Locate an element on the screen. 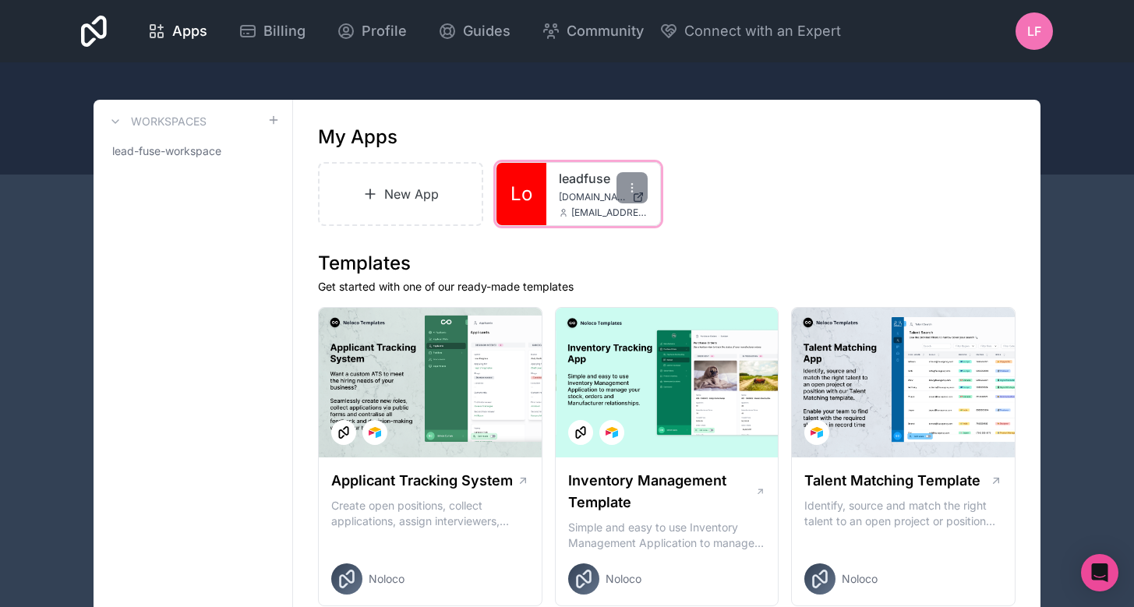  a: Profile is located at coordinates (372, 31).